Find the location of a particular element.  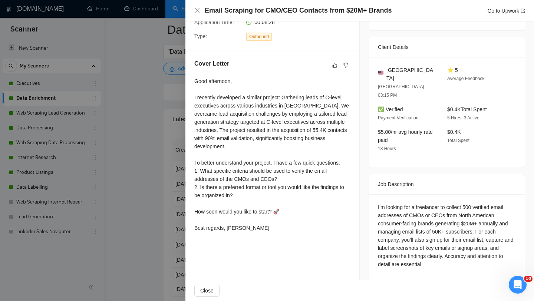

div: Good afternoon, I recently developed a similar project: Gathering leads of C-level executives acr... is located at coordinates (272, 155).